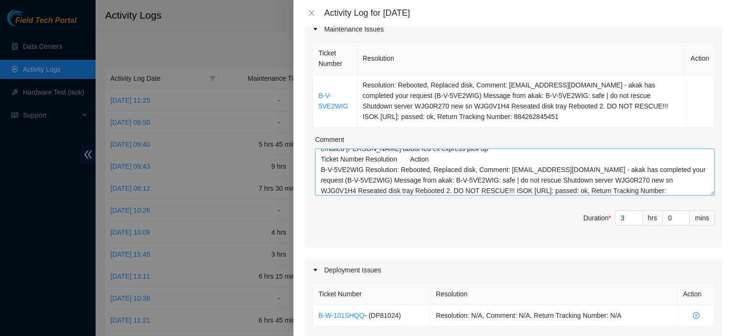 Image resolution: width=734 pixels, height=336 pixels. What do you see at coordinates (329, 140) in the screenshot?
I see `label: Comment` at bounding box center [329, 140].